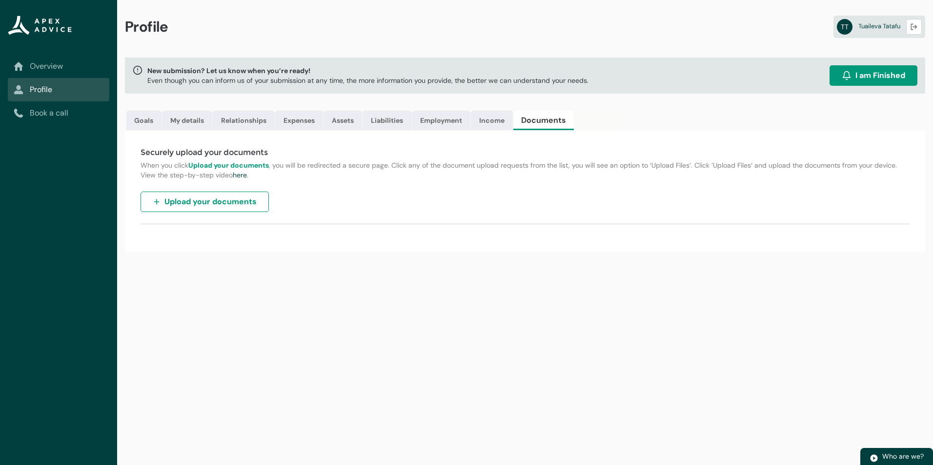 The image size is (933, 465). I want to click on span: Who are we?, so click(902, 457).